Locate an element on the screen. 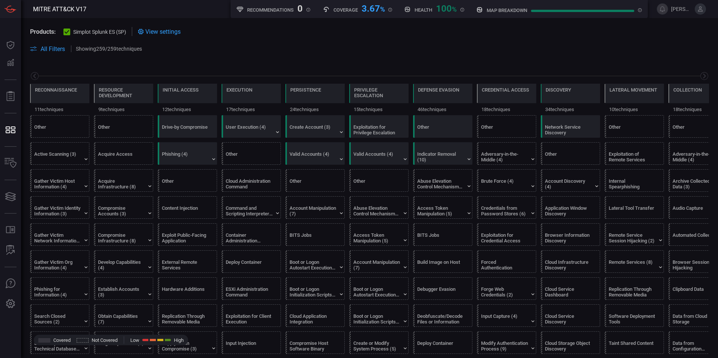 This screenshot has height=358, width=718. div: T1622: Debugger Evasion (Not covered) is located at coordinates (443, 289).